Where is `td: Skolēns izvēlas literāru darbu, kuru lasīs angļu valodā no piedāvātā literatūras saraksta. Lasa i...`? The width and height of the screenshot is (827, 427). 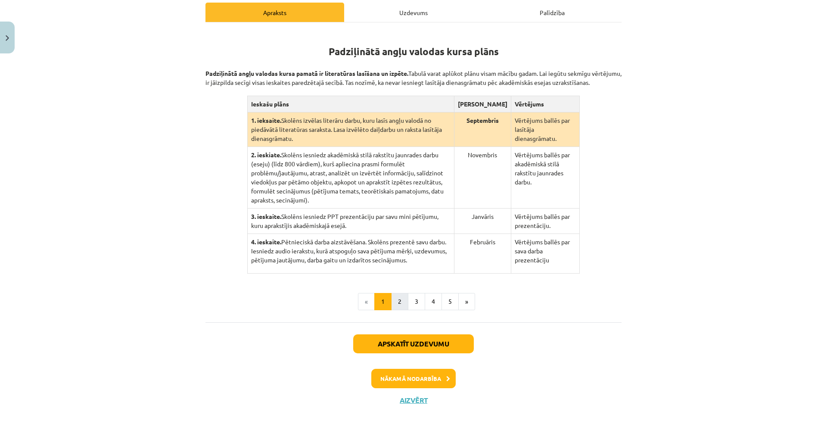
td: Skolēns izvēlas literāru darbu, kuru lasīs angļu valodā no piedāvātā literatūras saraksta. Lasa i... is located at coordinates (351, 130).